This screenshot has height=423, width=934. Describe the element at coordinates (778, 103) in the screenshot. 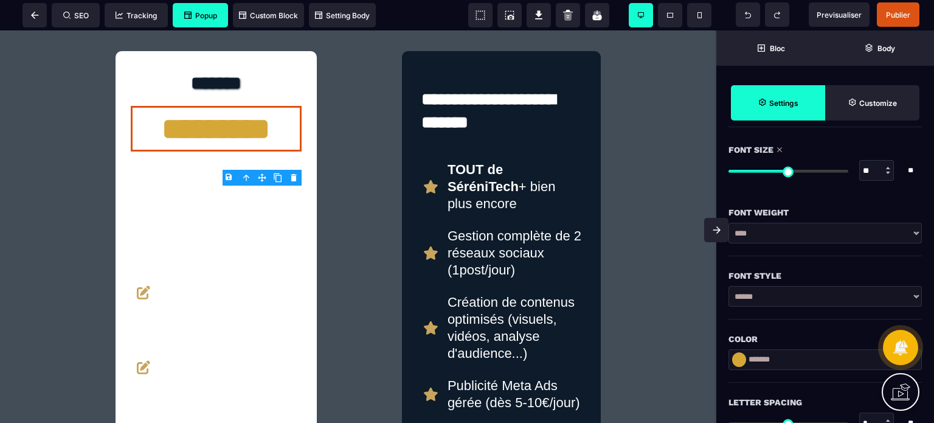

I see `span: Settings` at that location.